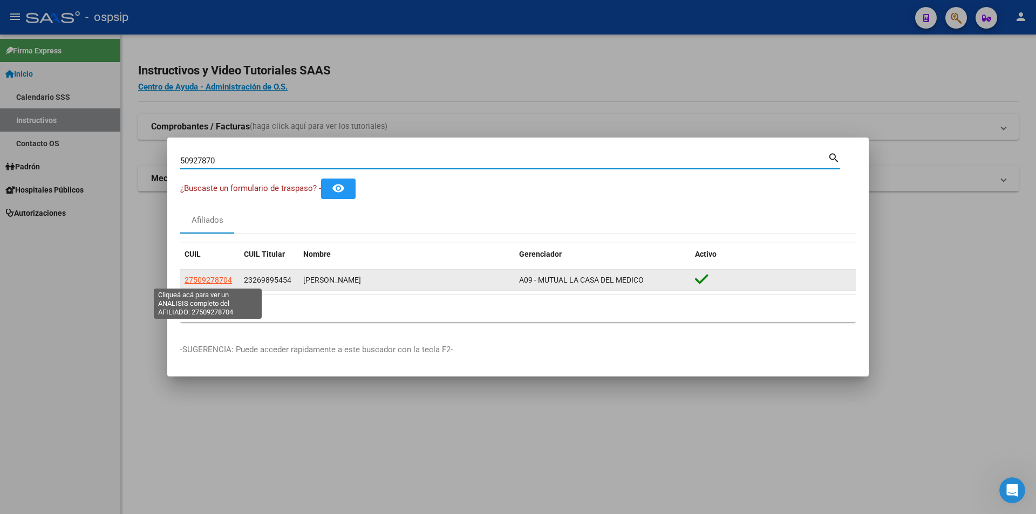 This screenshot has width=1036, height=514. I want to click on datatable-header-cell: Activo, so click(773, 254).